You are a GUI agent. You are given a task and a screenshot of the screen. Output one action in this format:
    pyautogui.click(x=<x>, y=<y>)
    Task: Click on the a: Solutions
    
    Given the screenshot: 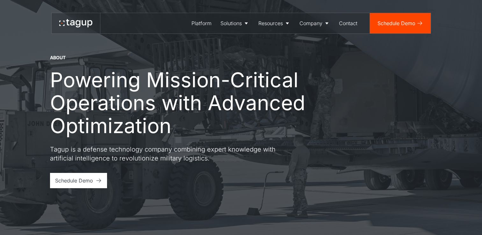 What is the action you would take?
    pyautogui.click(x=235, y=23)
    